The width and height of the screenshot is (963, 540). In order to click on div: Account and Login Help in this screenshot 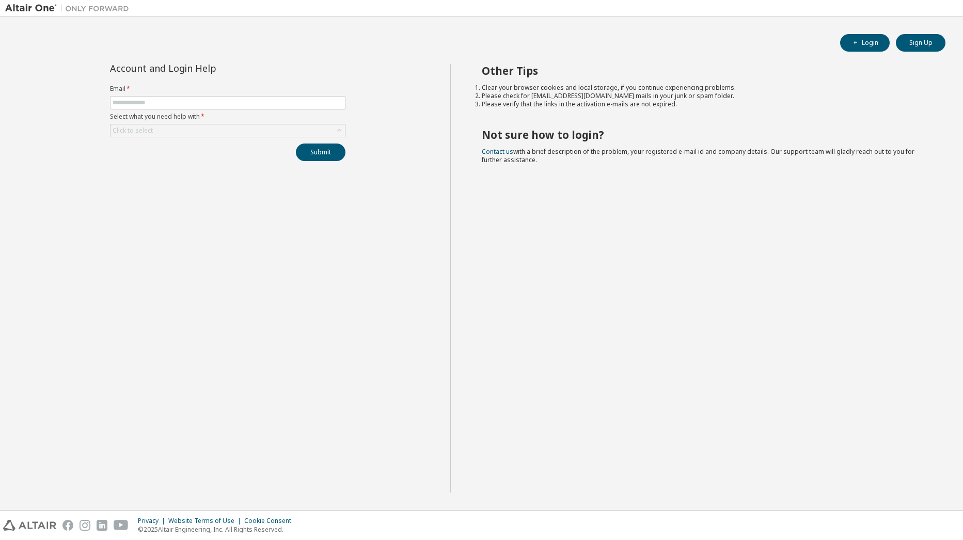, I will do `click(204, 68)`.